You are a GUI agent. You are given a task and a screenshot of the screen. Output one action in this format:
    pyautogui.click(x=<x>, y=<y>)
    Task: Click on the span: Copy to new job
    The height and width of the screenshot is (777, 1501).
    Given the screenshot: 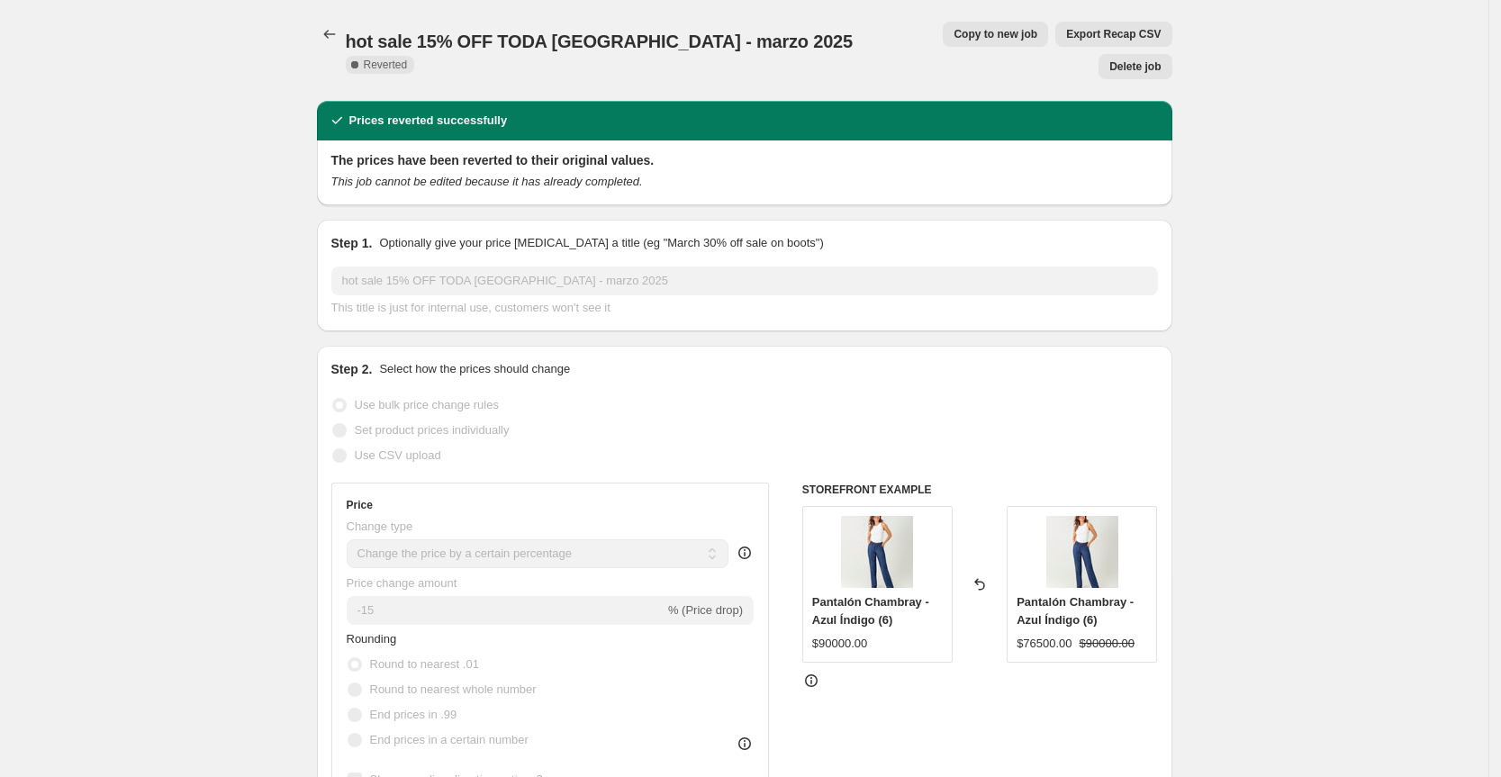 What is the action you would take?
    pyautogui.click(x=995, y=34)
    